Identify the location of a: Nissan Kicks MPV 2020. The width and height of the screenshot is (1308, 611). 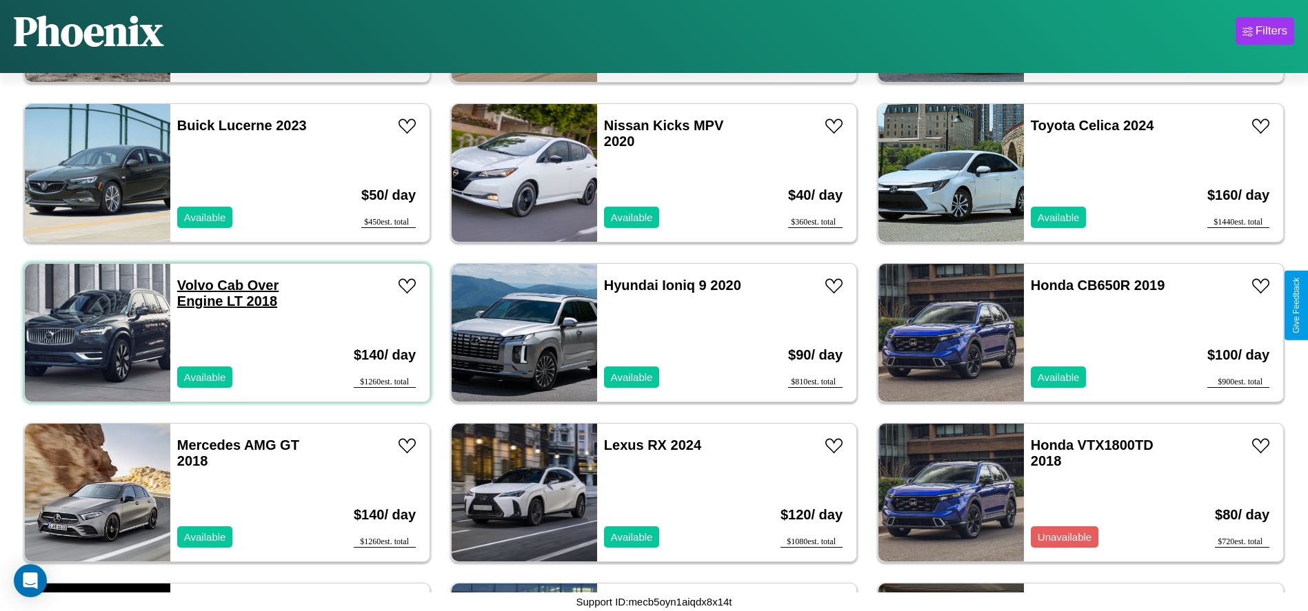
(663, 133).